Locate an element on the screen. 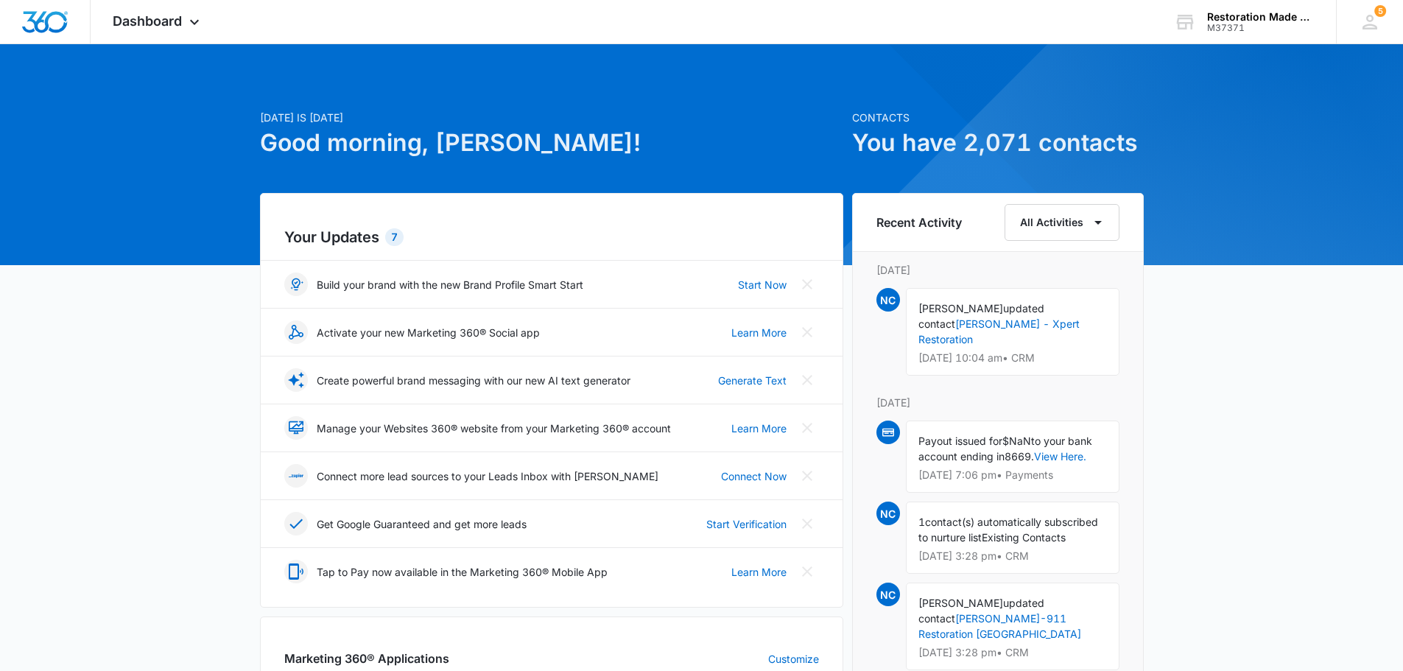  p: Manage your Websites 360® website from your Marketing 360® account is located at coordinates (494, 428).